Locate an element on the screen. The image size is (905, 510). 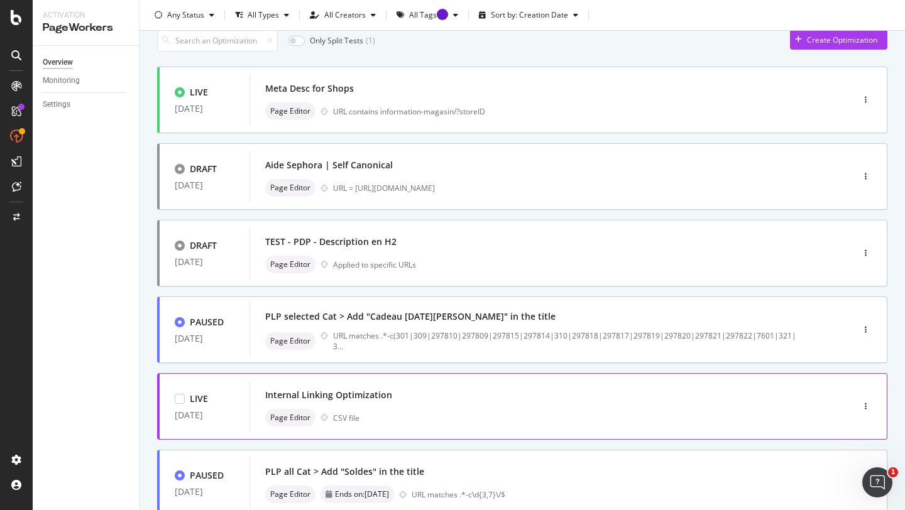
div: Sort by: Creation Date is located at coordinates (529, 15).